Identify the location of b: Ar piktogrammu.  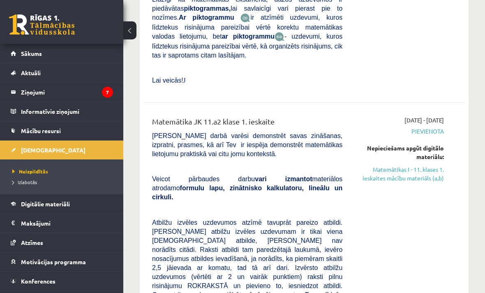
(206, 17).